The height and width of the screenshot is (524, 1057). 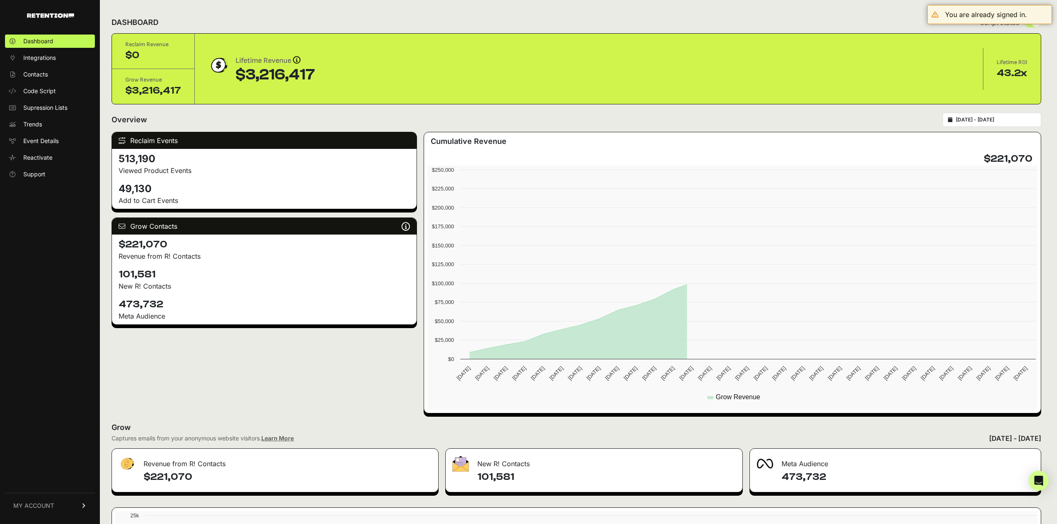 What do you see at coordinates (986, 15) in the screenshot?
I see `div: You are already signed in.` at bounding box center [986, 15].